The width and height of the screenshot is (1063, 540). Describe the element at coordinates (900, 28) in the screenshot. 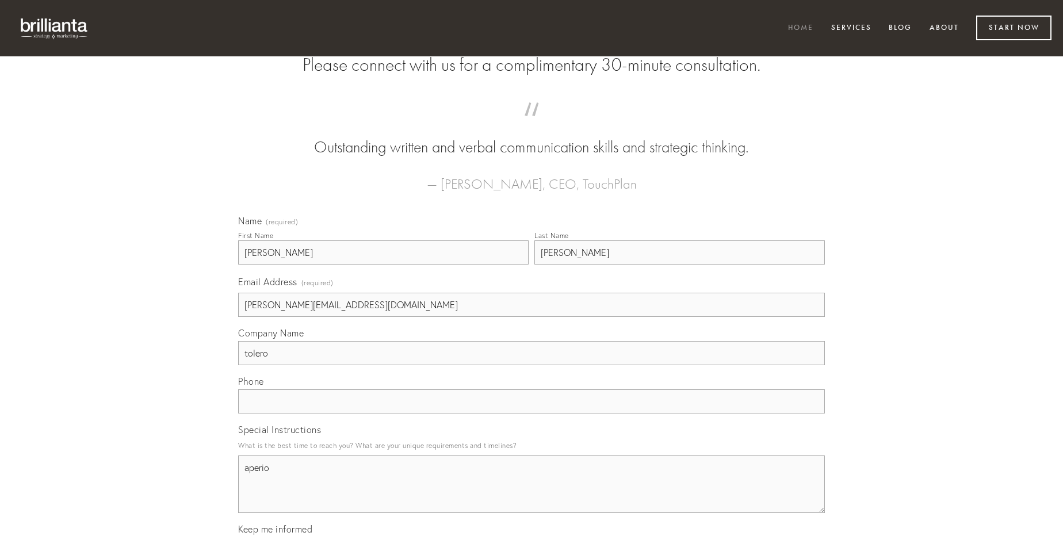

I see `a: Blog` at that location.